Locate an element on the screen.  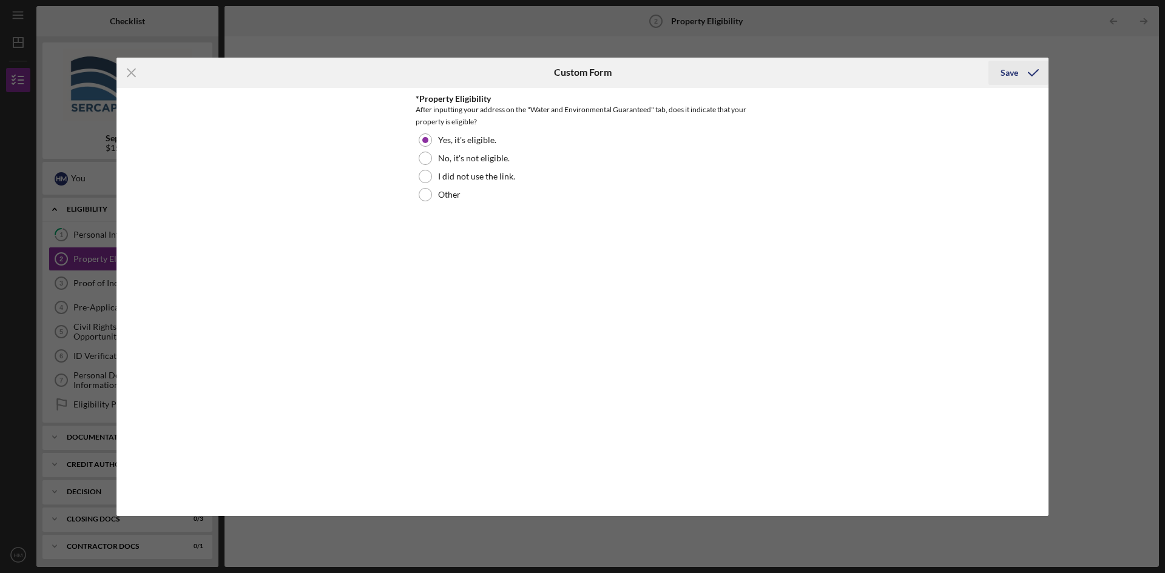
h6: Custom Form is located at coordinates (582, 72).